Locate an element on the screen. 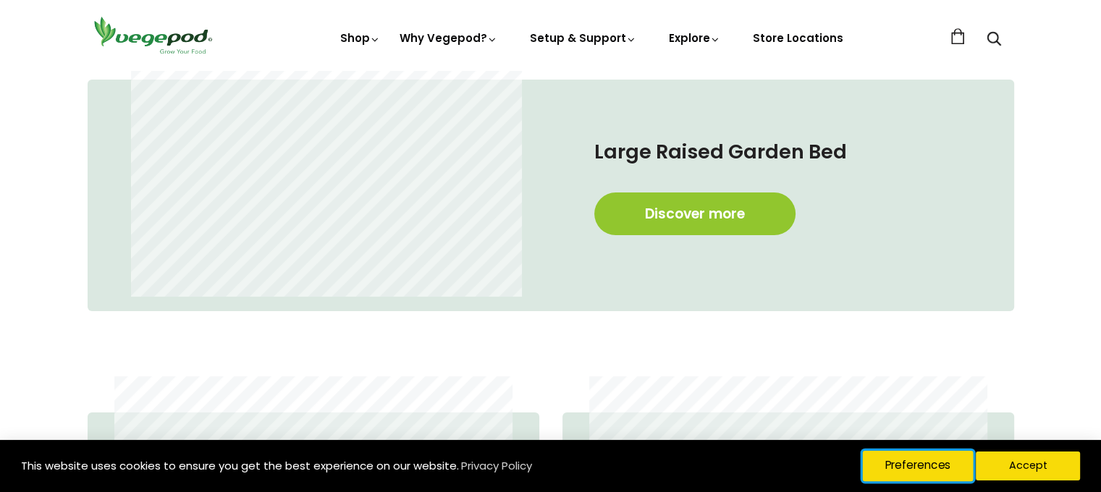 This screenshot has height=492, width=1101. a: Privacy Policy (opens in a new tab) is located at coordinates (497, 466).